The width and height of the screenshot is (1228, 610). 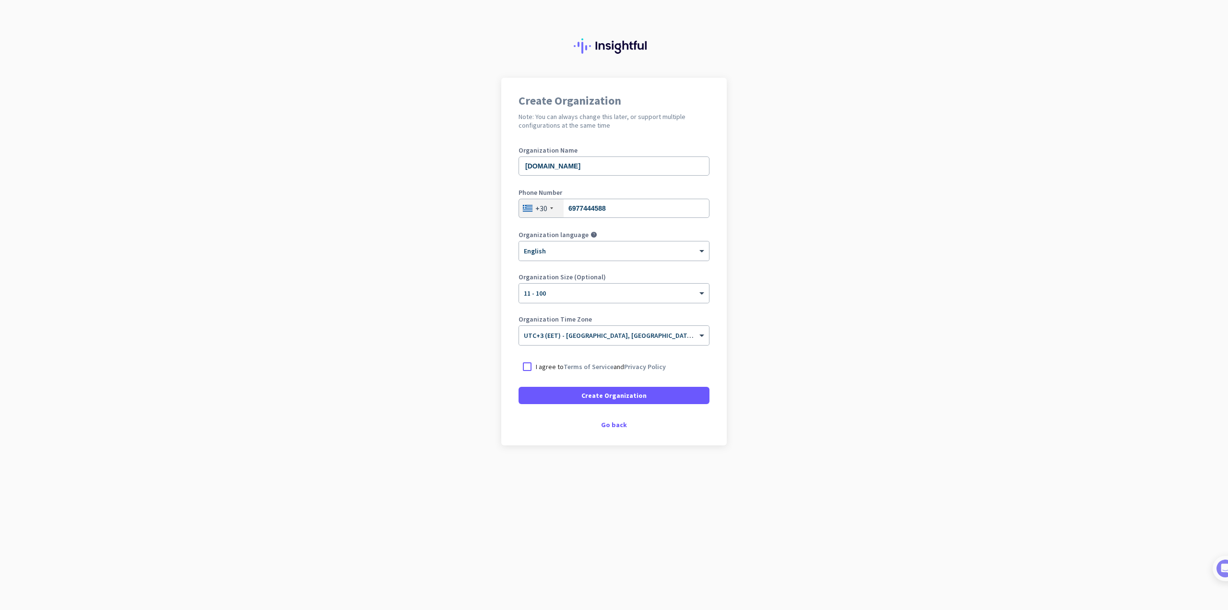 I want to click on div: Go back, so click(x=614, y=425).